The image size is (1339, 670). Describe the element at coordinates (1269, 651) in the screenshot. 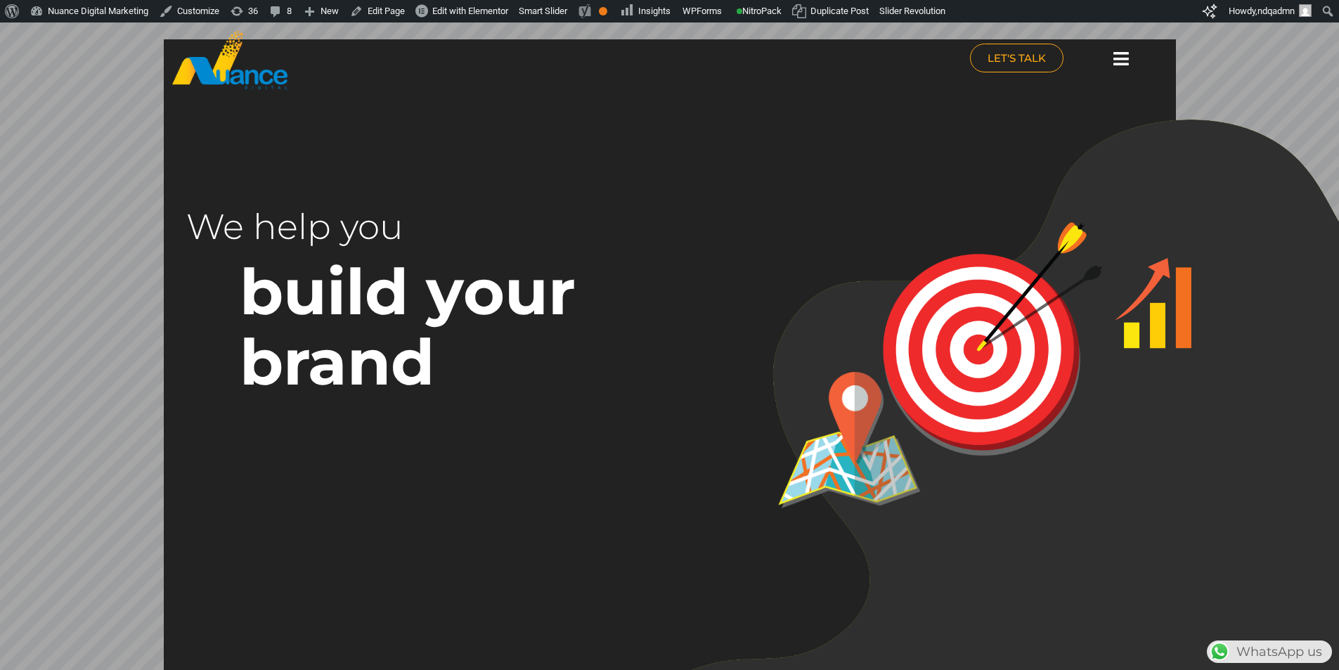

I see `div: WhatsApp us` at that location.